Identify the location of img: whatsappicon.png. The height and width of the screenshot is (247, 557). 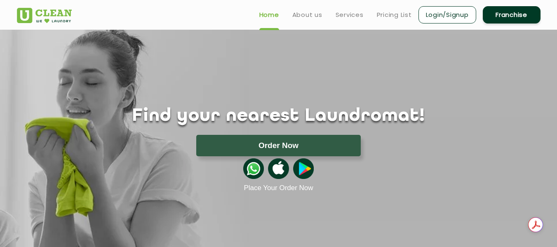
(254, 169).